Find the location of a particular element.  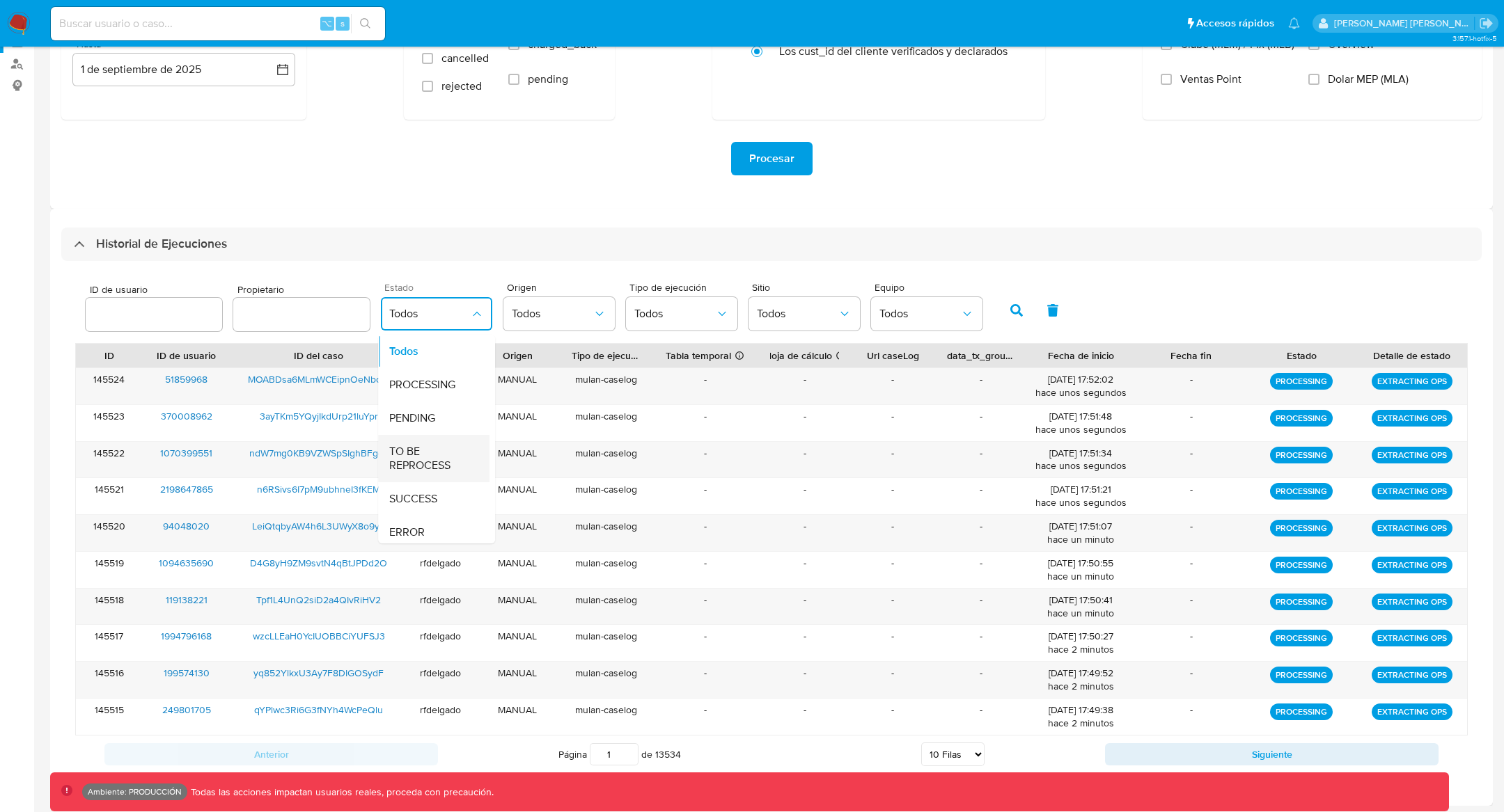

input: Buscar usuario o caso... is located at coordinates (218, 24).